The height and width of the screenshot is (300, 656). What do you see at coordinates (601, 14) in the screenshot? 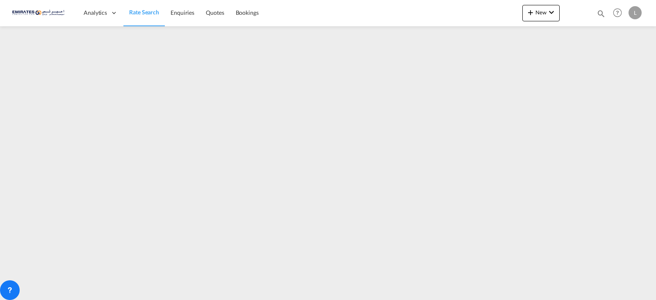
I see `md-icon: icon-magnify` at bounding box center [601, 14].